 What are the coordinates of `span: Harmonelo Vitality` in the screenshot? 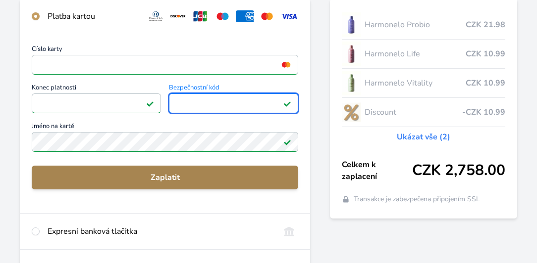 It's located at (415, 83).